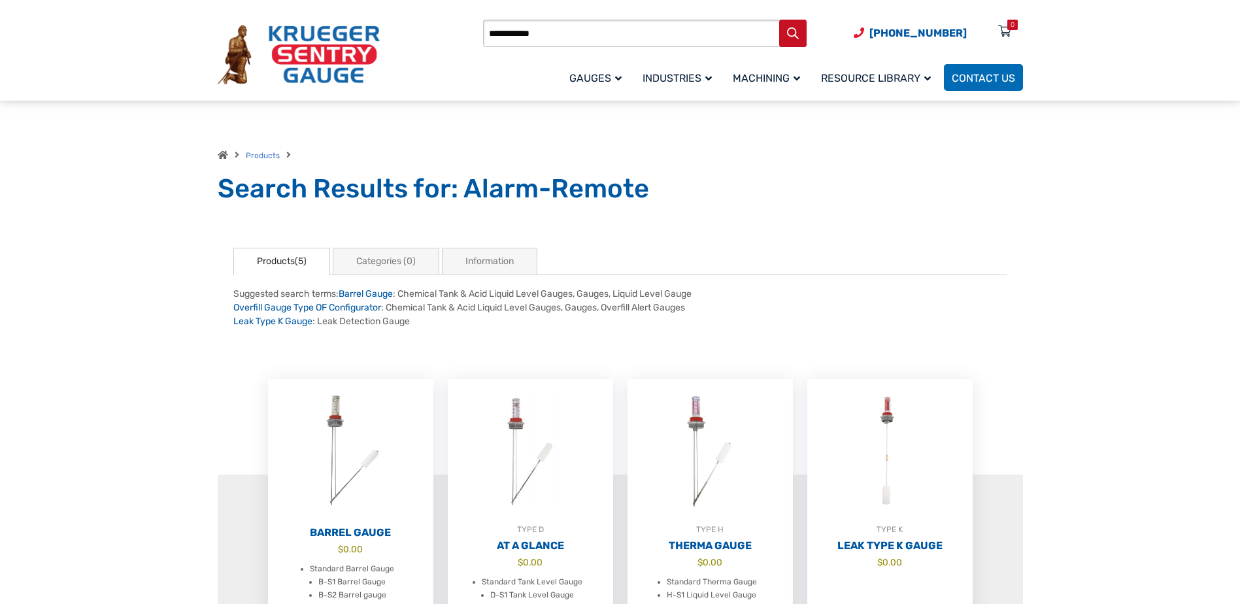 This screenshot has height=604, width=1240. What do you see at coordinates (677, 78) in the screenshot?
I see `span: Industries` at bounding box center [677, 78].